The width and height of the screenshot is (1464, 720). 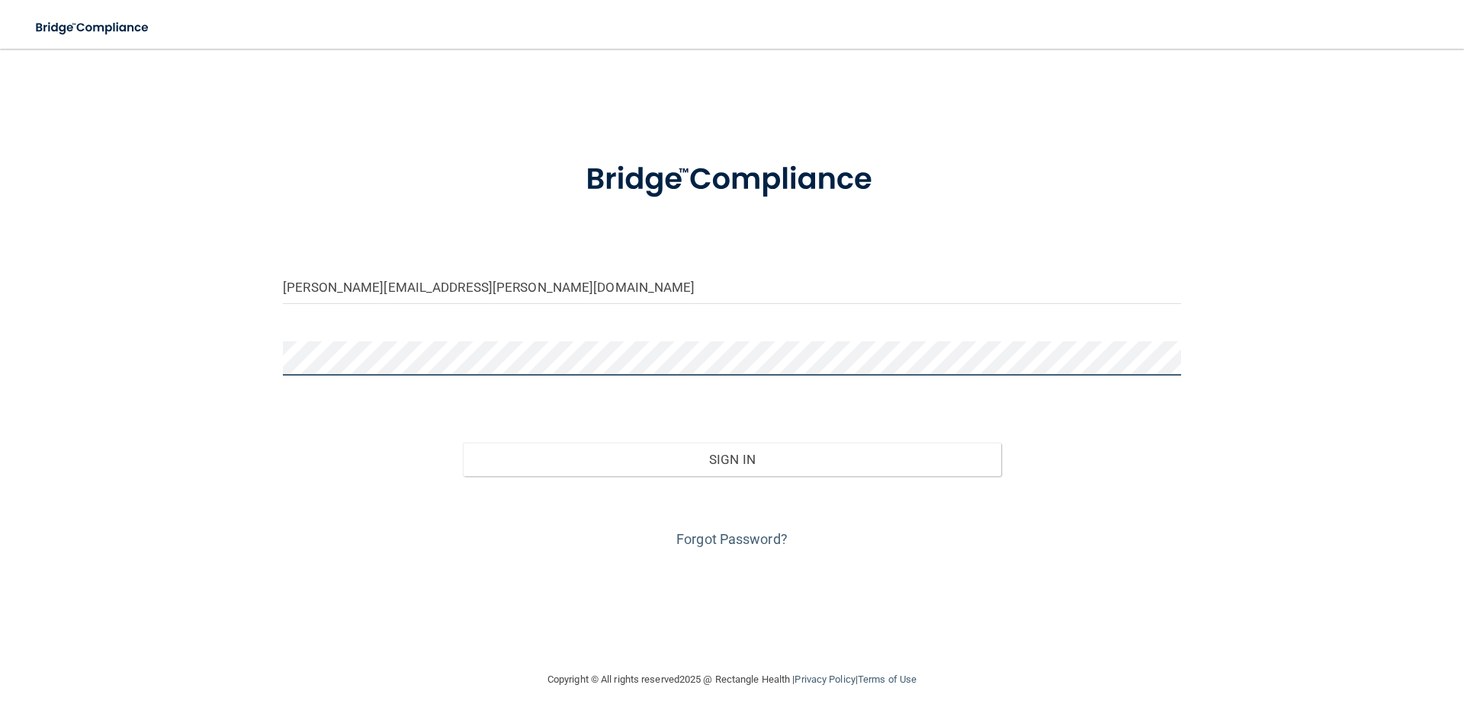 What do you see at coordinates (824, 679) in the screenshot?
I see `a: Privacy Policy` at bounding box center [824, 679].